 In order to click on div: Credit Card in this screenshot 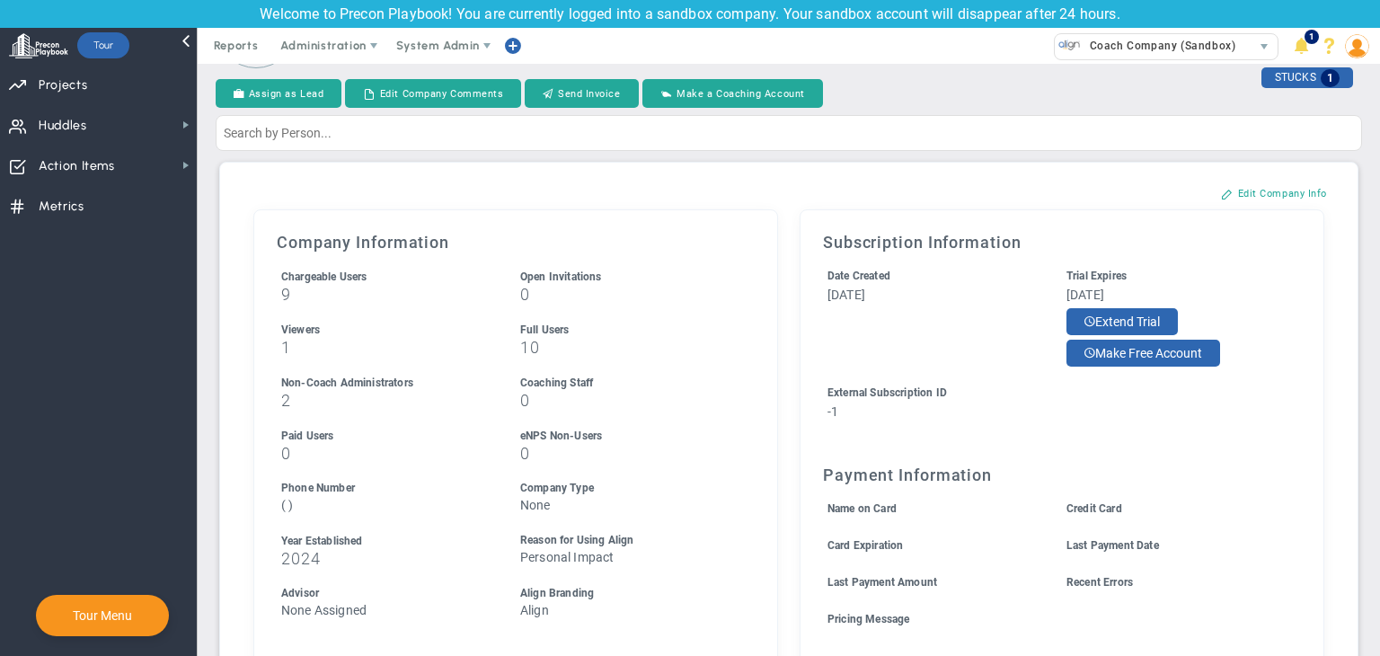, I will do `click(1169, 509)`.